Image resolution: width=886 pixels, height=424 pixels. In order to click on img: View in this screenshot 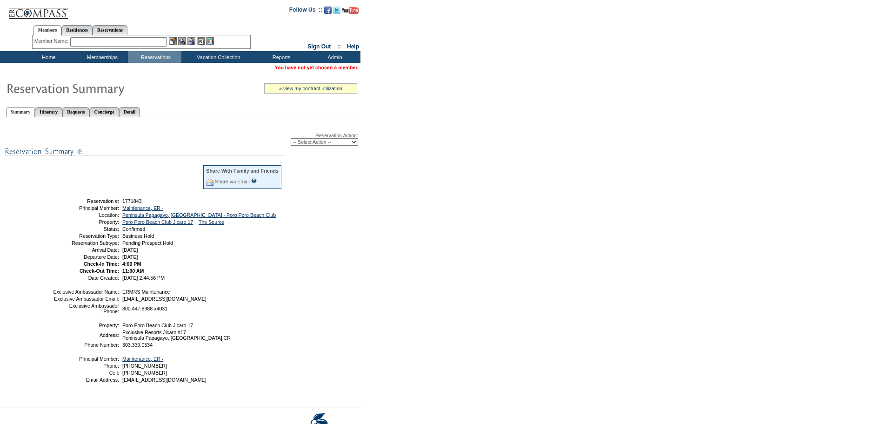, I will do `click(182, 41)`.